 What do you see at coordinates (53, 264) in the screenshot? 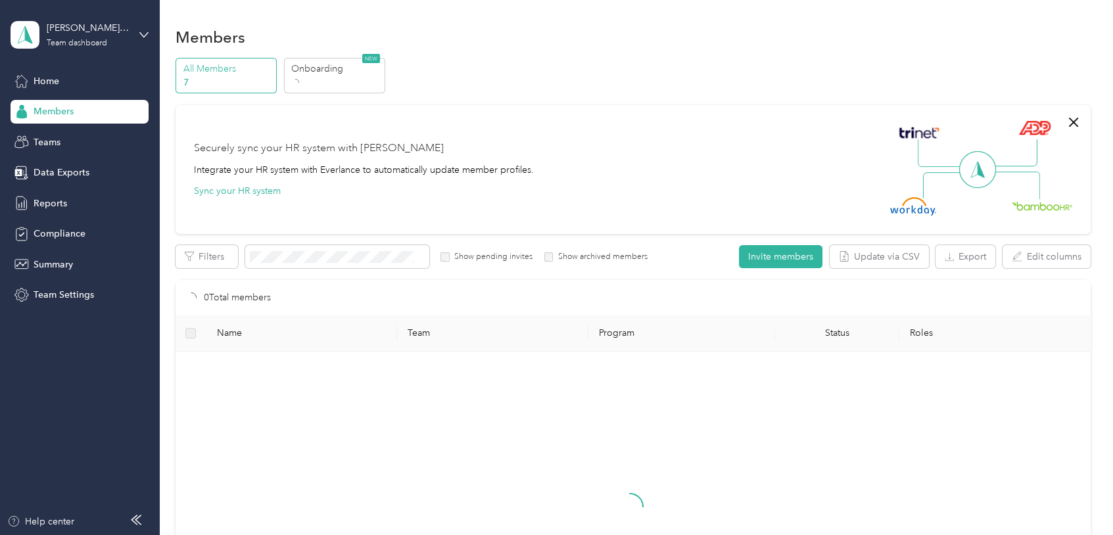
I see `span: Summary` at bounding box center [53, 264].